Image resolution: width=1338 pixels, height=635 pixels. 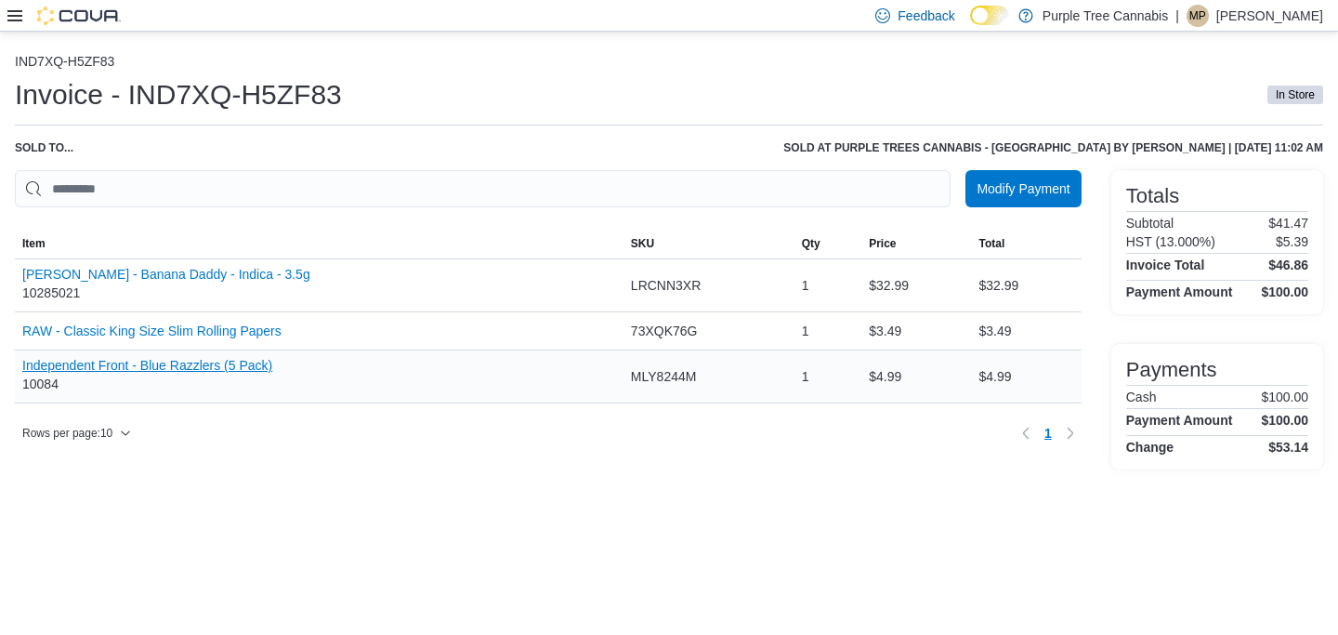 I want to click on button: Independent Front - Blue Razzlers (5 Pack), so click(x=147, y=365).